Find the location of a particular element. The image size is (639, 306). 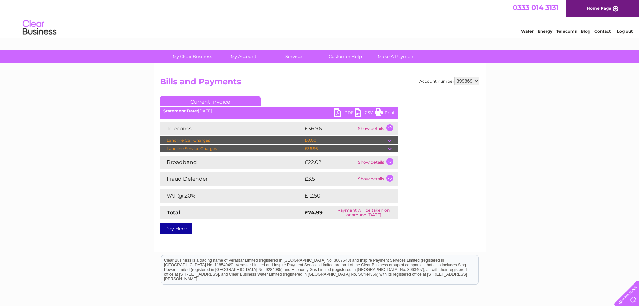

a: Current Invoice is located at coordinates (210, 101).